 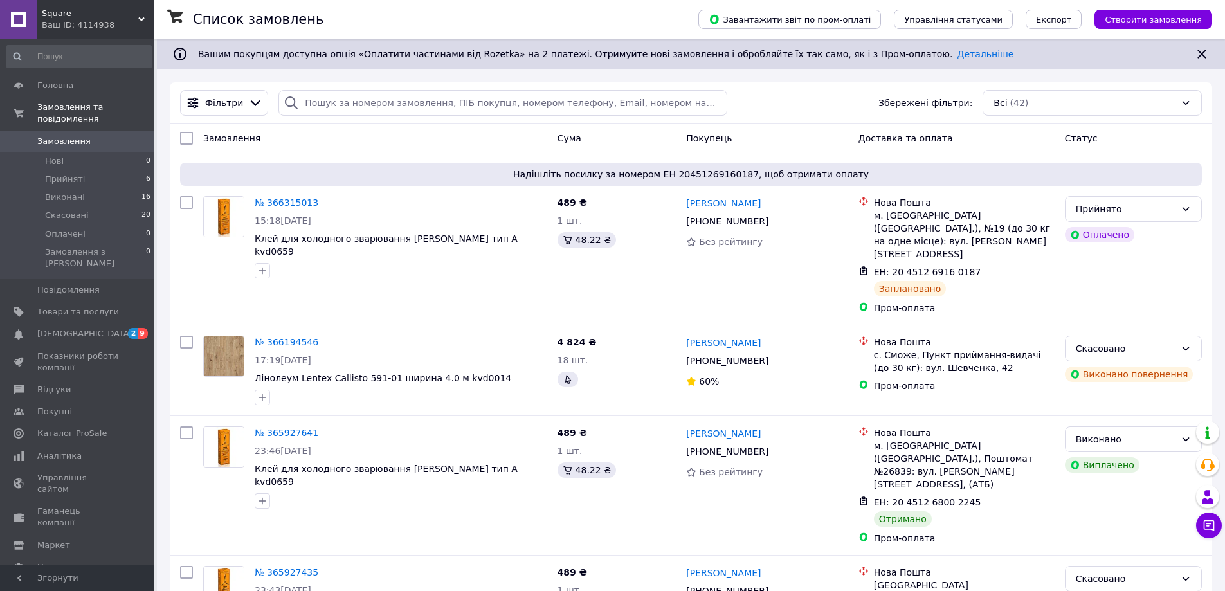 What do you see at coordinates (964, 361) in the screenshot?
I see `div: с. Сможе, Пункт приймання-видачі (до 30 кг): вул. Шевченка, 42` at bounding box center [964, 361].